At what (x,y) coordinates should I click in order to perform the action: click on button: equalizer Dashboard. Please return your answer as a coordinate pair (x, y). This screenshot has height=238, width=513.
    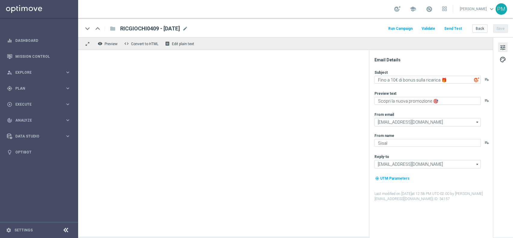
    Looking at the image, I should click on (39, 41).